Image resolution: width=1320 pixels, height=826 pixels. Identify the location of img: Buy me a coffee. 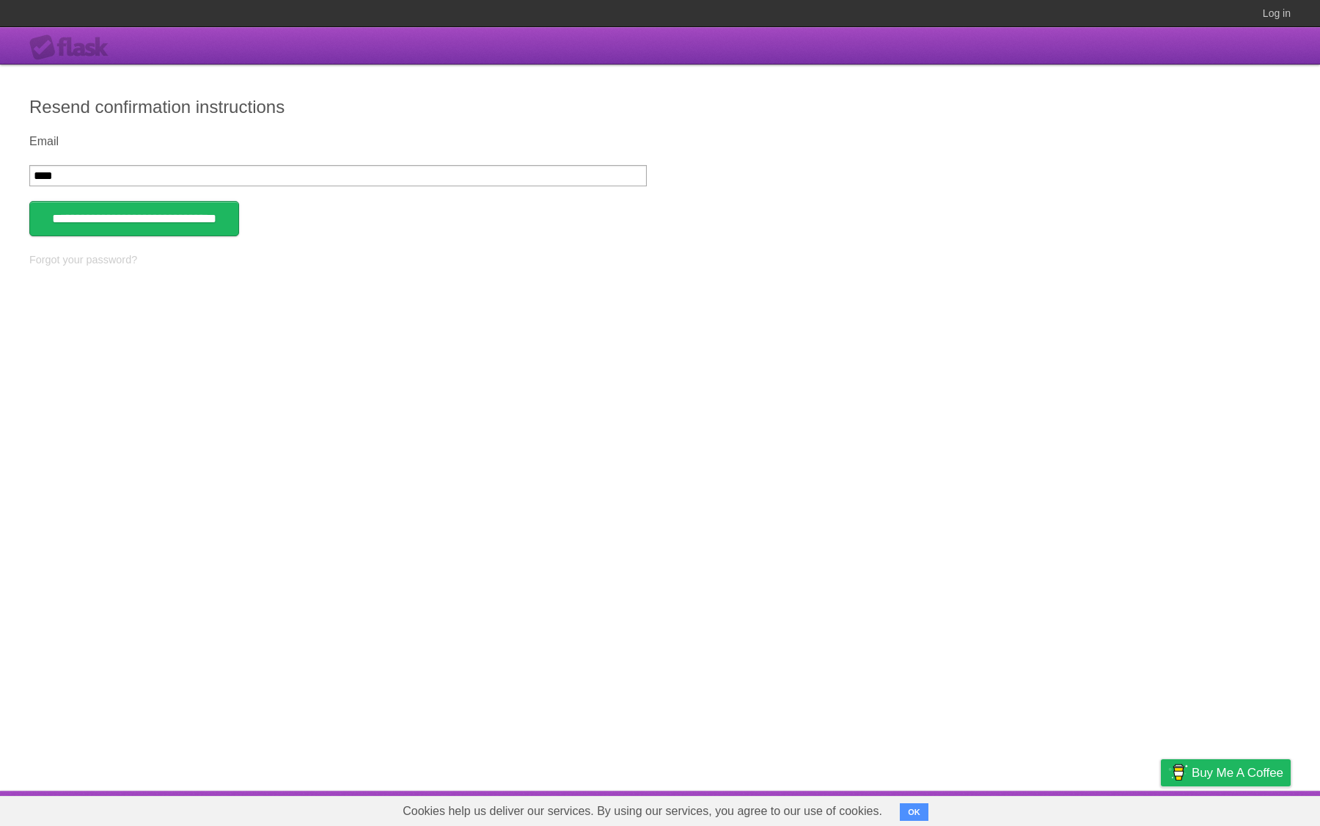
(1178, 772).